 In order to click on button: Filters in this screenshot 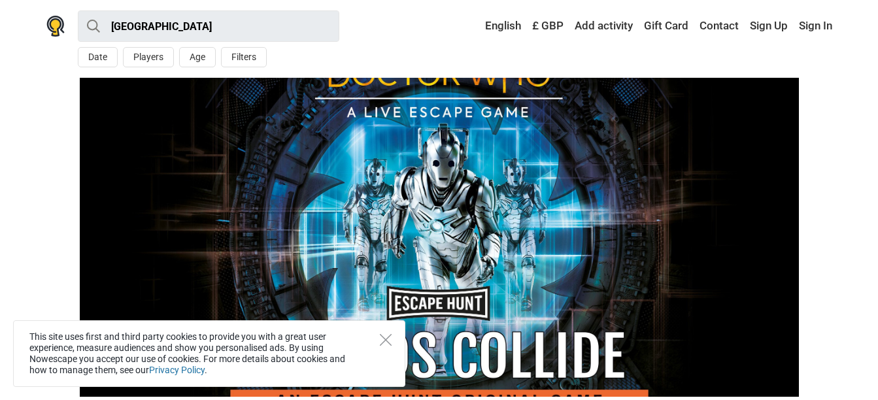, I will do `click(244, 57)`.